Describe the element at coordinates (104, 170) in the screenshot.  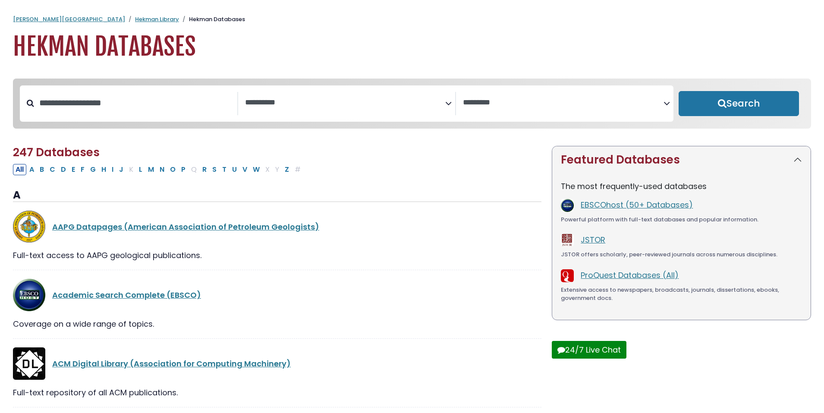
I see `button: Filter Results H` at that location.